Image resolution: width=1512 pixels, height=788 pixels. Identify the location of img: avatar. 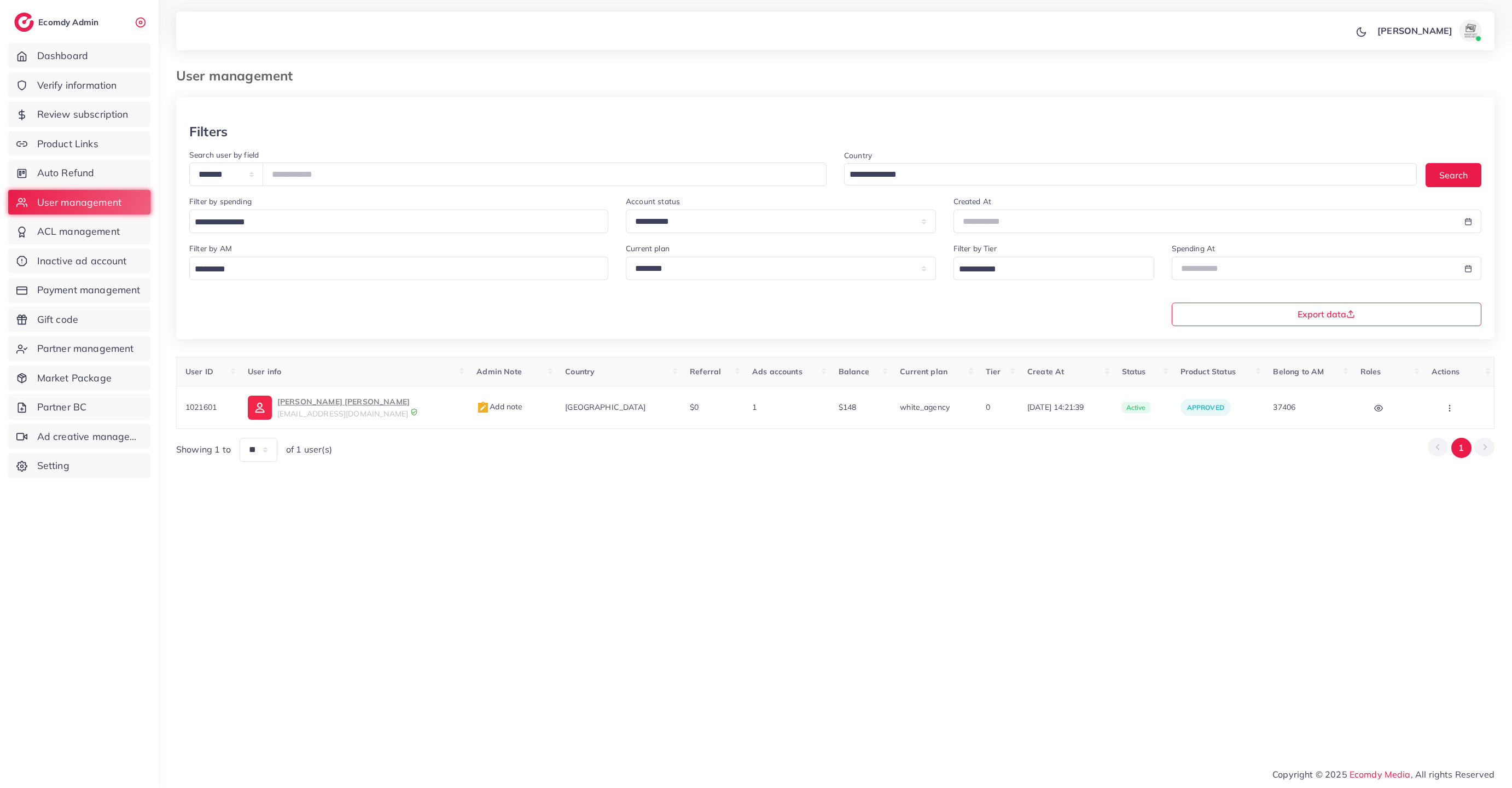
(1470, 31).